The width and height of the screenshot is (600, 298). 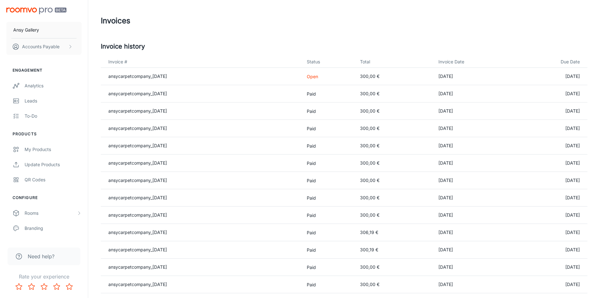 What do you see at coordinates (394, 62) in the screenshot?
I see `th: Total` at bounding box center [394, 62].